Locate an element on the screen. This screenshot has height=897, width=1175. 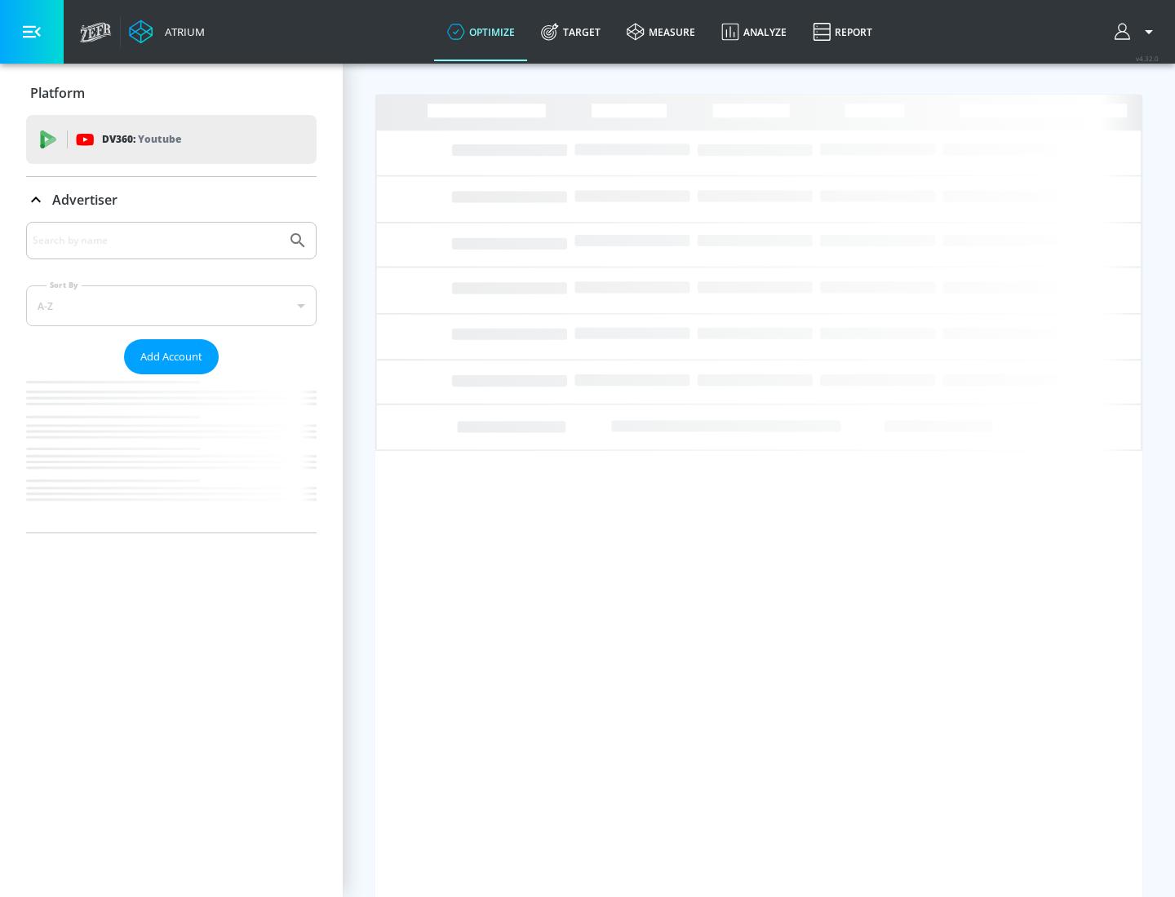
a: Report is located at coordinates (842, 32).